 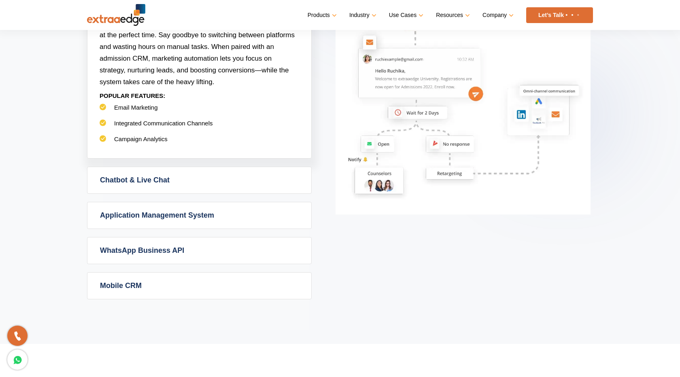 What do you see at coordinates (199, 250) in the screenshot?
I see `a: WhatsApp Business API` at bounding box center [199, 250].